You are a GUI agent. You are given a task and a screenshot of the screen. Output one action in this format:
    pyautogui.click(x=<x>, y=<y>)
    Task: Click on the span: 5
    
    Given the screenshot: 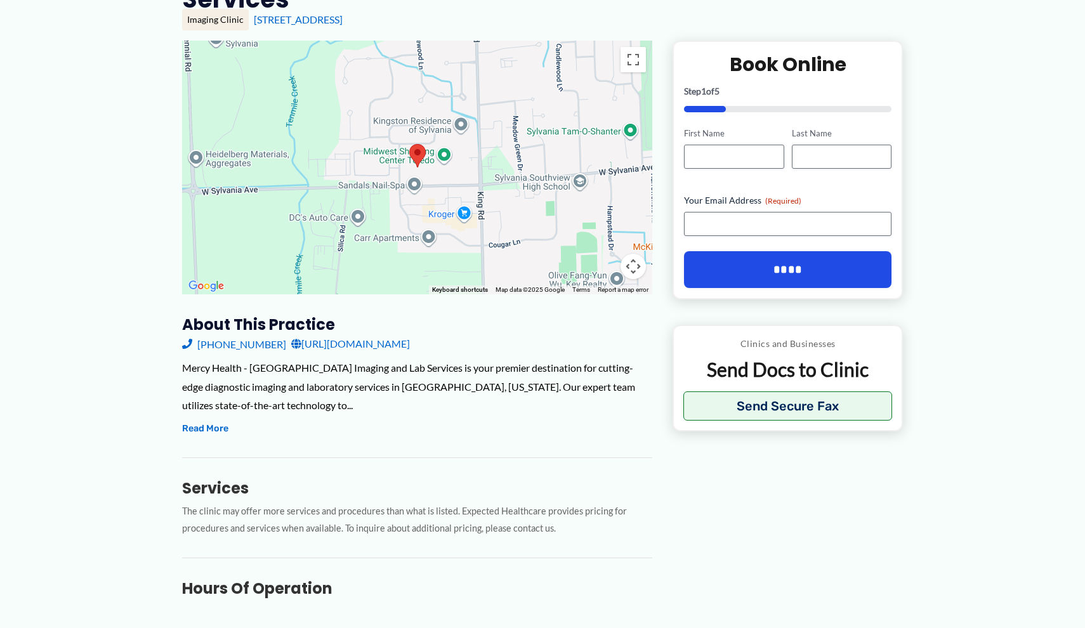 What is the action you would take?
    pyautogui.click(x=717, y=91)
    